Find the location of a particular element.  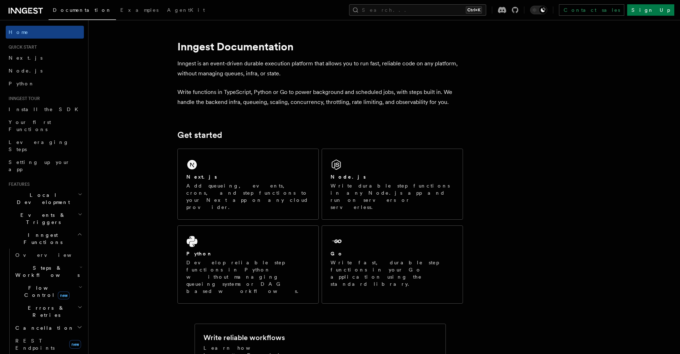

p: Write functions in TypeScript, Python or Go to power background and scheduled jobs, with steps bu... is located at coordinates (320, 97).